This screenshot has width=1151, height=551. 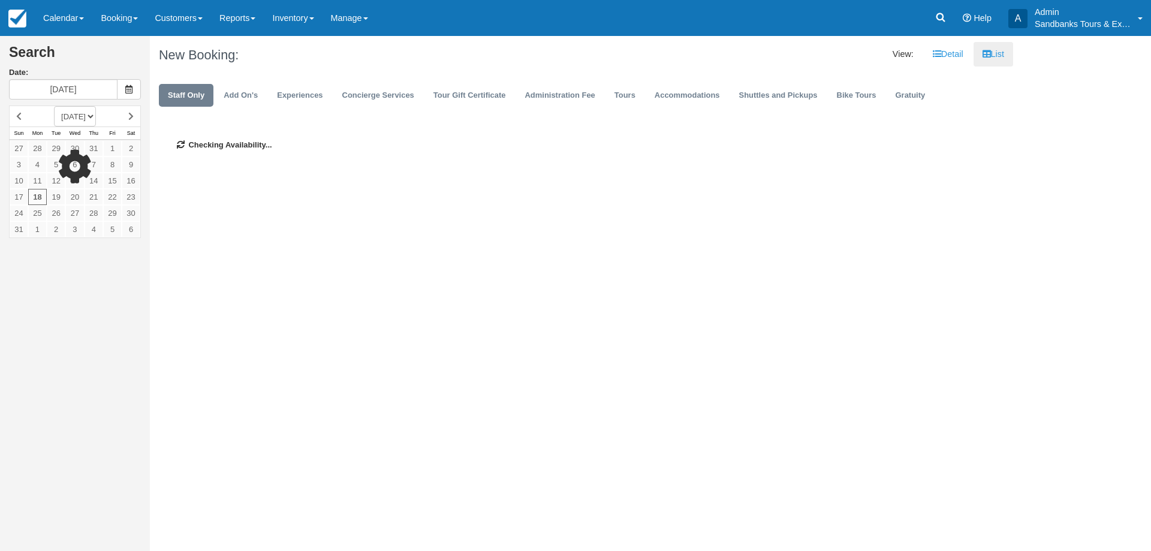 What do you see at coordinates (75, 73) in the screenshot?
I see `label: Date:` at bounding box center [75, 73].